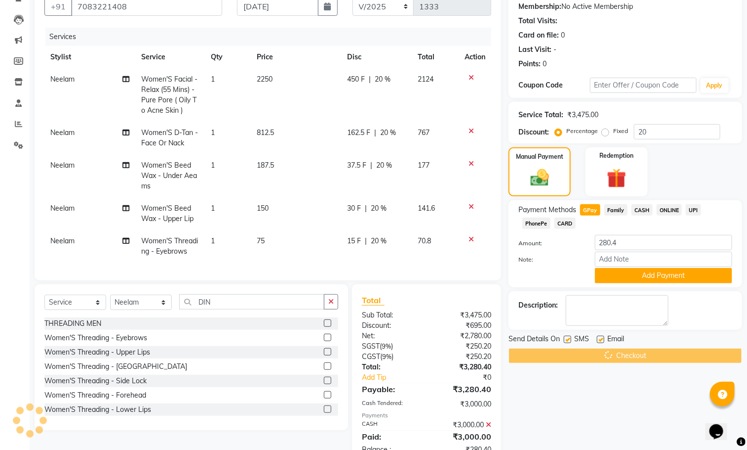 The image size is (747, 450). Describe the element at coordinates (541, 115) in the screenshot. I see `div: Service Total:` at that location.